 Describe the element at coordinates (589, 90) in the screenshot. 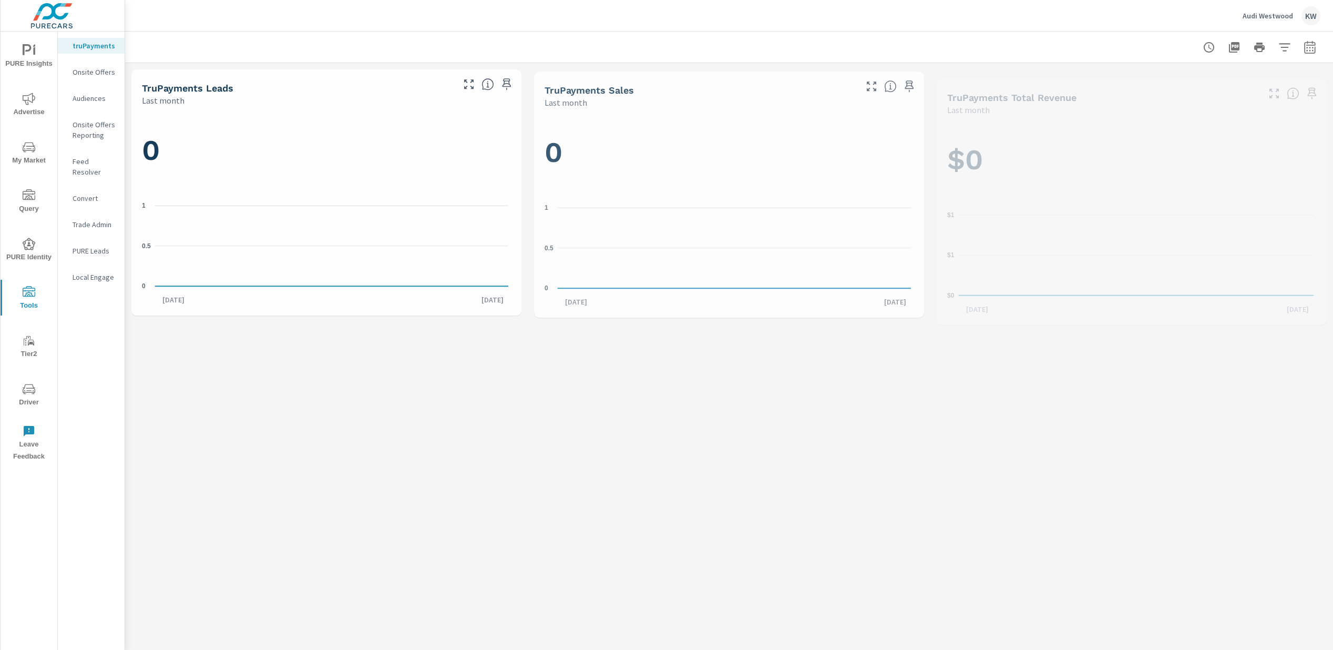

I see `h5: truPayments Sales` at that location.